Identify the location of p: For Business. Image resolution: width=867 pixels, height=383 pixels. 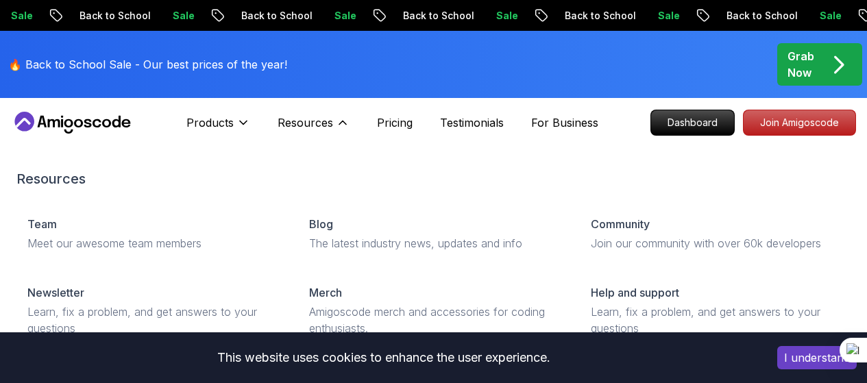
(565, 123).